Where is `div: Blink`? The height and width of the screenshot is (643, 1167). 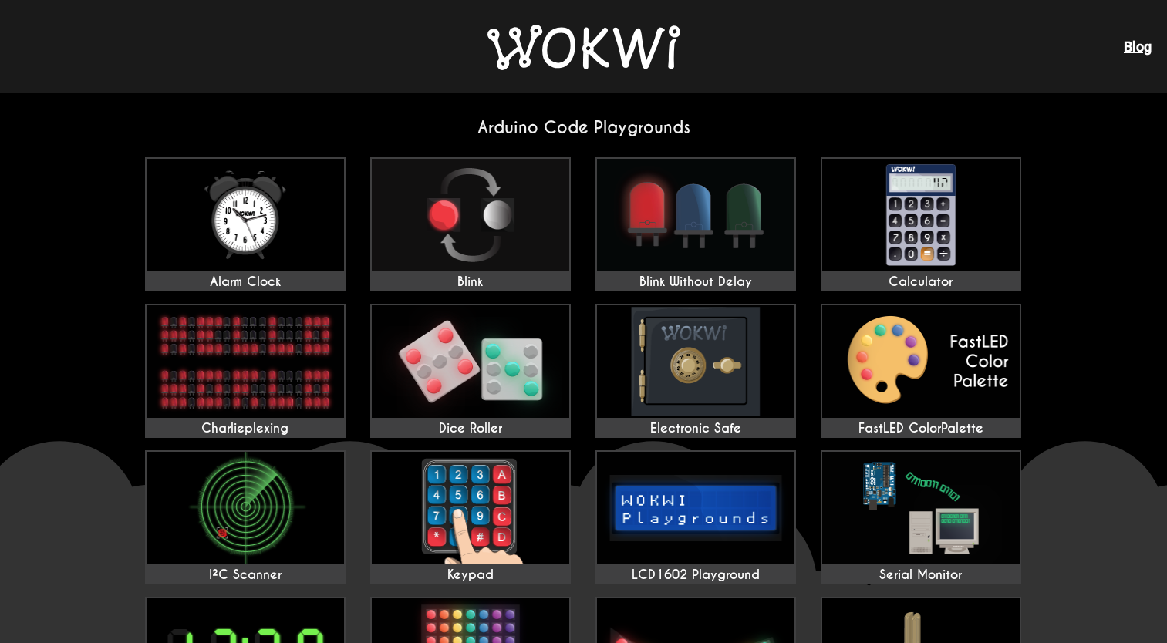 div: Blink is located at coordinates (471, 282).